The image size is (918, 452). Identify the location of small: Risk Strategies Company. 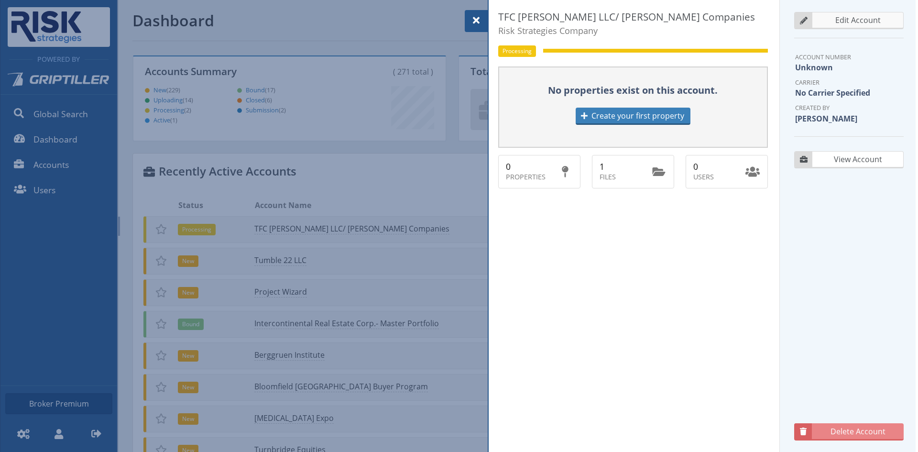
(633, 31).